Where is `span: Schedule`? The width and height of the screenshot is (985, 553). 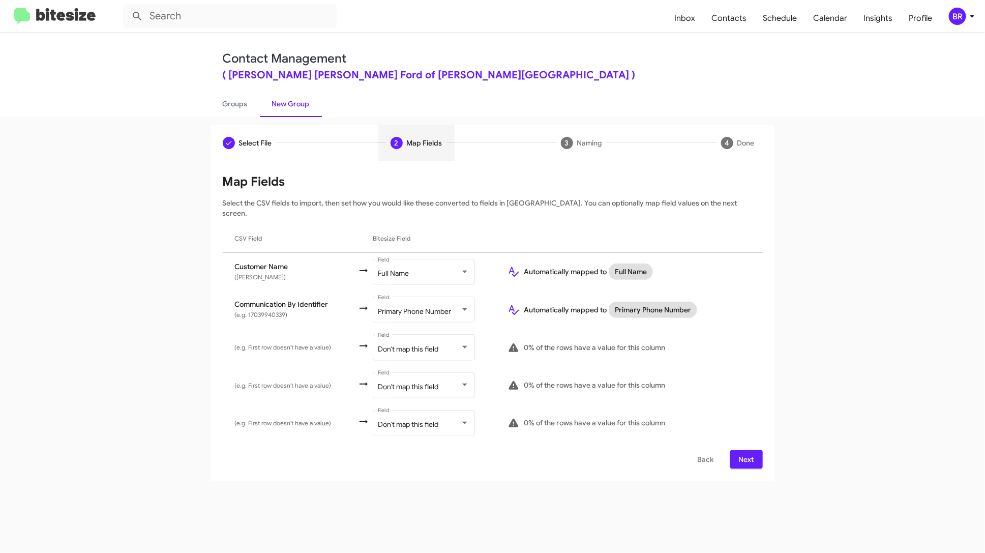
span: Schedule is located at coordinates (780, 18).